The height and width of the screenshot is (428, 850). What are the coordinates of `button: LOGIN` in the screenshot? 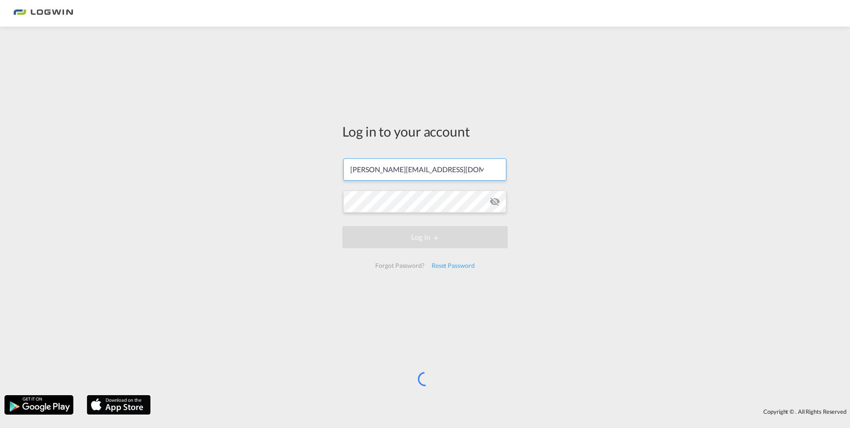 It's located at (425, 237).